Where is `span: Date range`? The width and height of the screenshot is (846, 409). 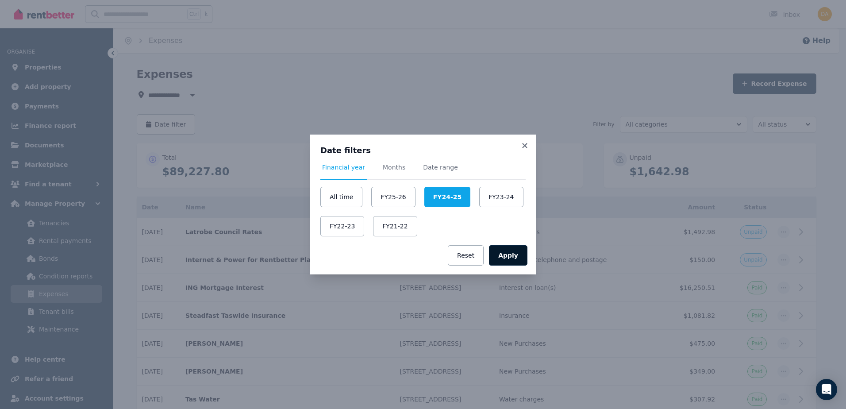
span: Date range is located at coordinates (440, 167).